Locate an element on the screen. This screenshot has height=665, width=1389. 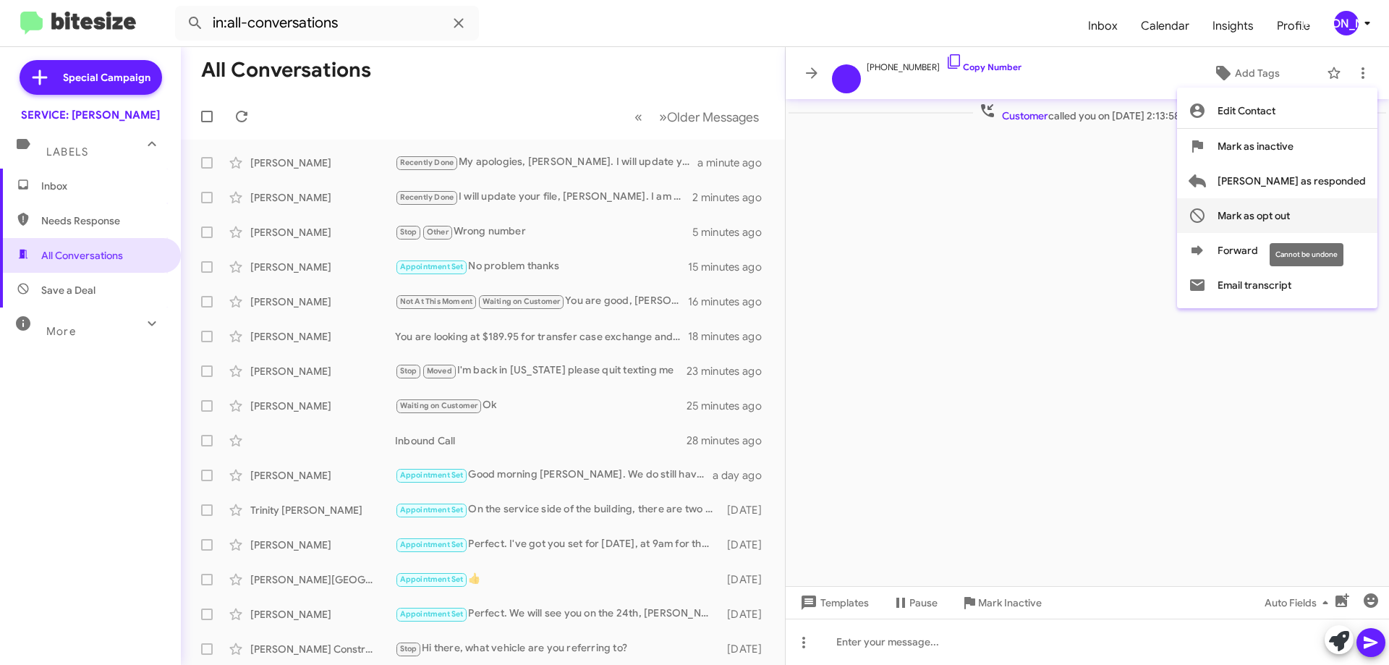
button: Email transcript is located at coordinates (1277, 285).